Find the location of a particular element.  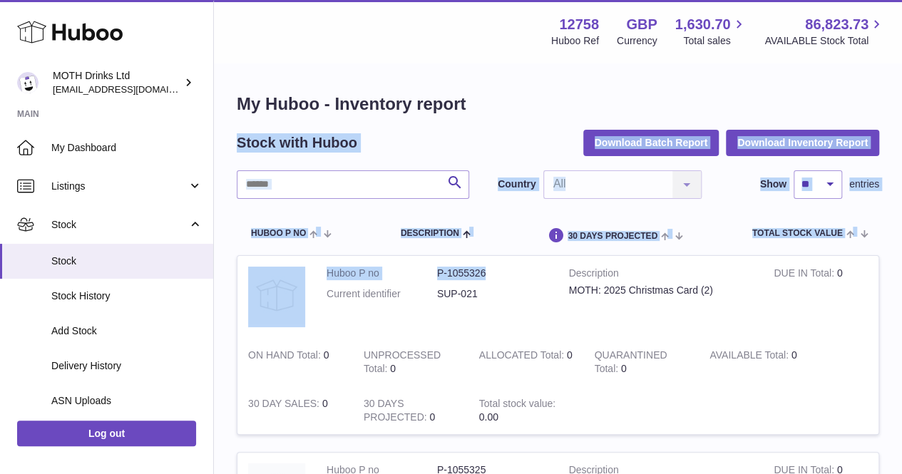

span: 0 is located at coordinates (624, 369).